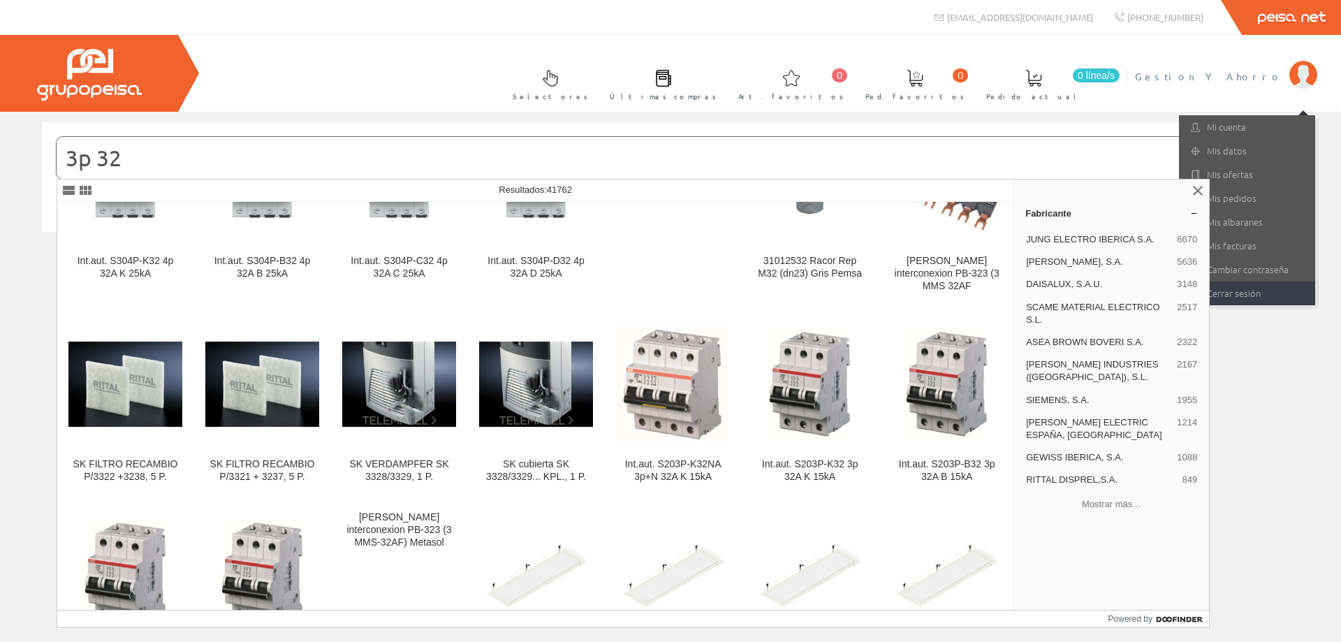 The width and height of the screenshot is (1341, 642). I want to click on a: Int.aut. S304P-K32 4p 32A K 25kA Int.aut. S304P-K32 4p 32A K 25kA, so click(125, 207).